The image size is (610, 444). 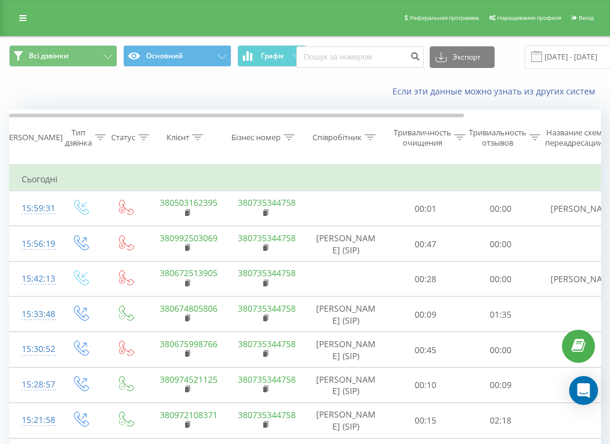 I want to click on font: Клієнт, so click(x=178, y=137).